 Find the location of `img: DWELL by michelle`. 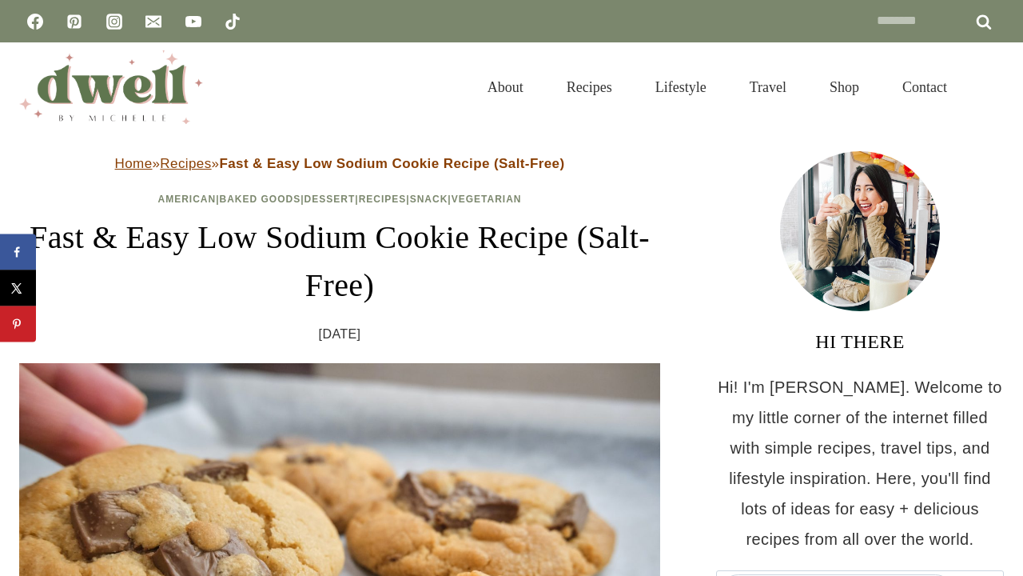

img: DWELL by michelle is located at coordinates (111, 87).